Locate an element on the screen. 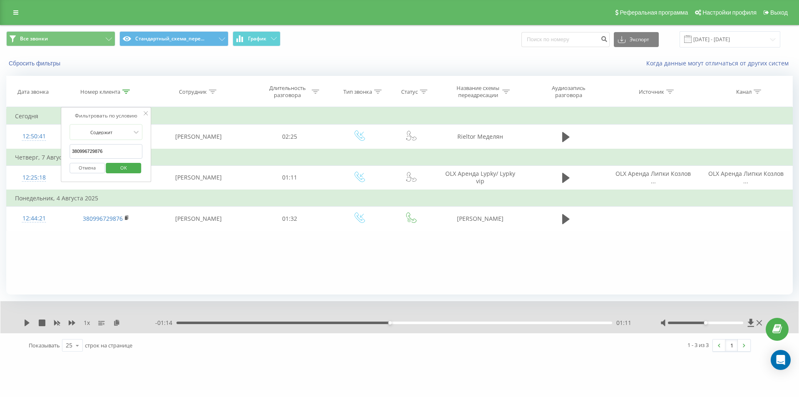 This screenshot has width=799, height=397. button: Стандартный_схема_пере... is located at coordinates (174, 39).